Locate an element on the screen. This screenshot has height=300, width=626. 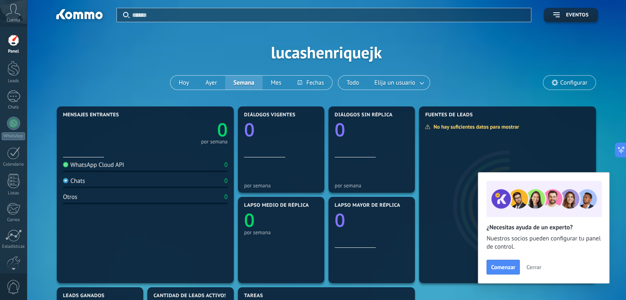
div: Listas is located at coordinates (14, 193).